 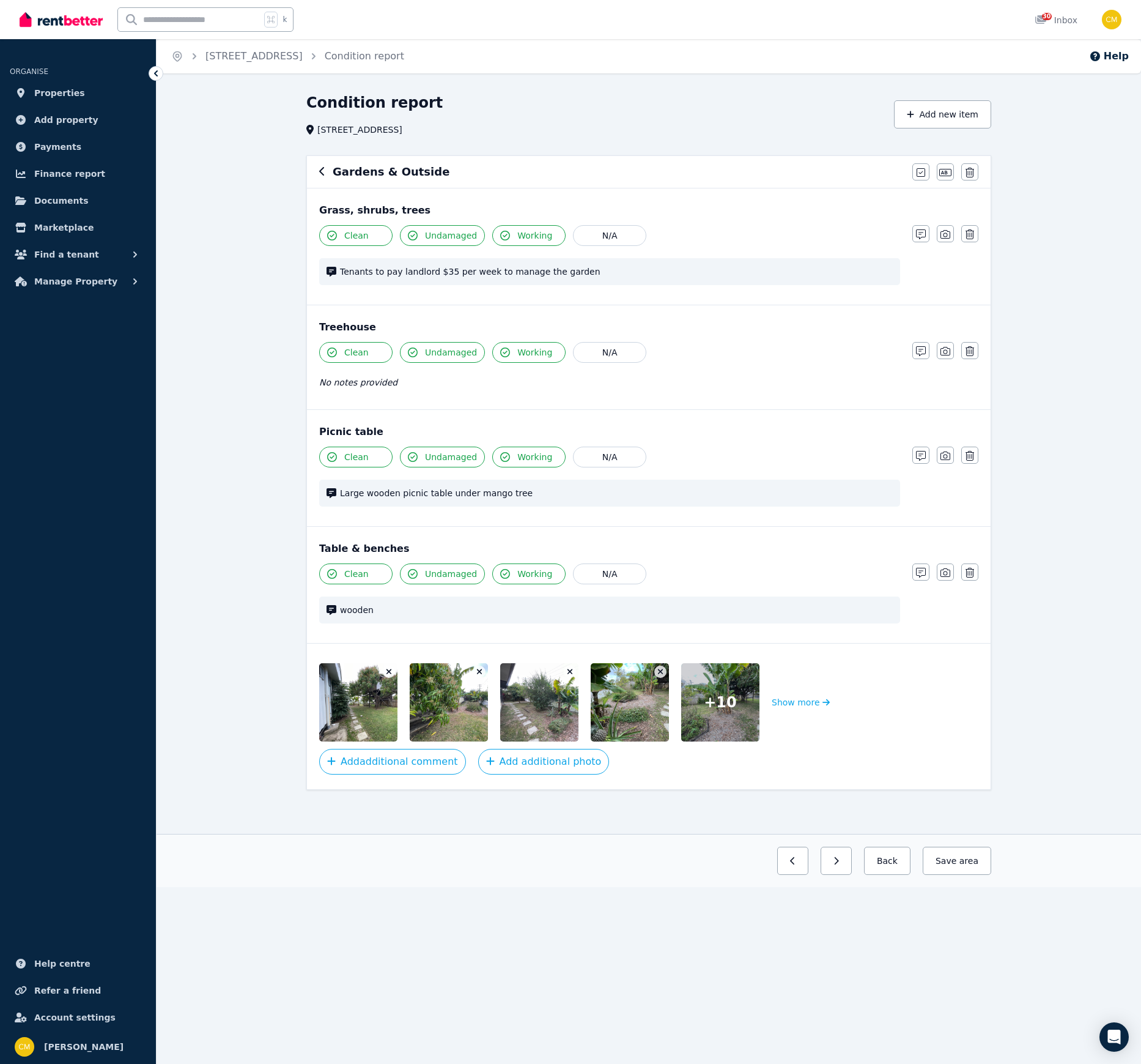 I want to click on span: ORGANISE, so click(x=29, y=71).